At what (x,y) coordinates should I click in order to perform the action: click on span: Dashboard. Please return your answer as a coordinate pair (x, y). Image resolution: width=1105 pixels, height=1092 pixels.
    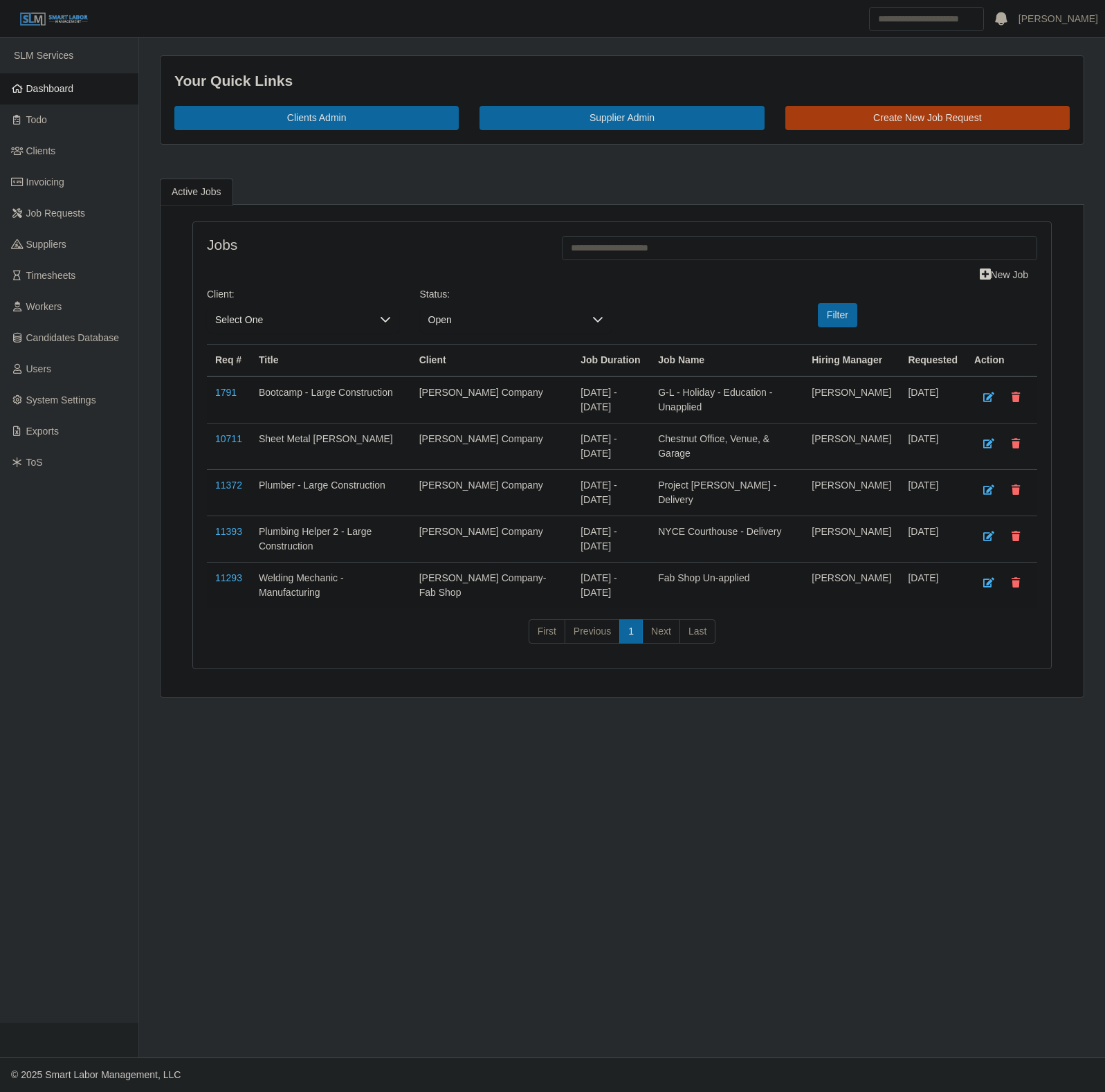
    Looking at the image, I should click on (50, 89).